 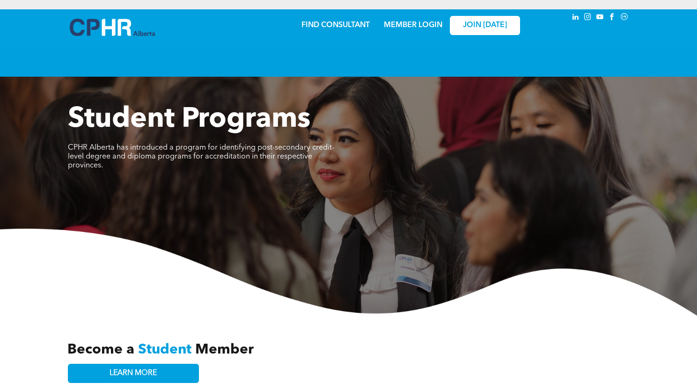 I want to click on a: Social network, so click(x=624, y=18).